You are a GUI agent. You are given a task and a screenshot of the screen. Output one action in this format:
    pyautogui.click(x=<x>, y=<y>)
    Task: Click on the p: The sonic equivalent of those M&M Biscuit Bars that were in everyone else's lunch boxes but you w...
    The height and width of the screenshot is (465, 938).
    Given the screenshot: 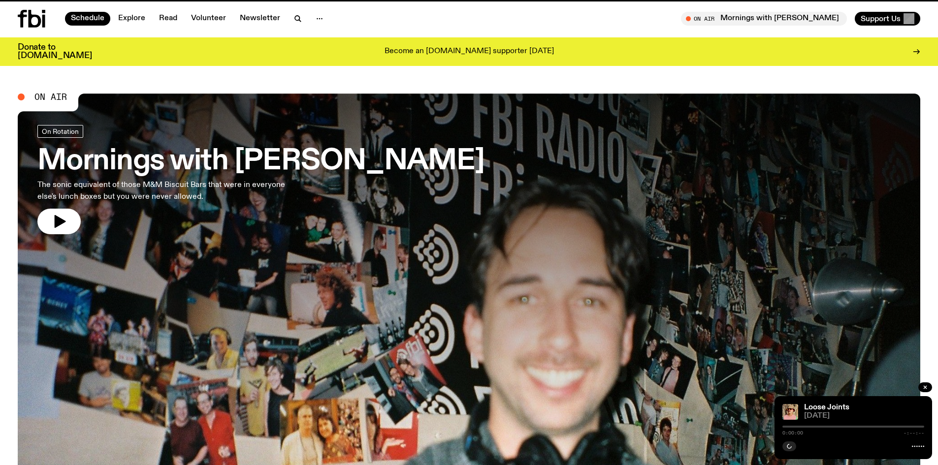 What is the action you would take?
    pyautogui.click(x=163, y=191)
    